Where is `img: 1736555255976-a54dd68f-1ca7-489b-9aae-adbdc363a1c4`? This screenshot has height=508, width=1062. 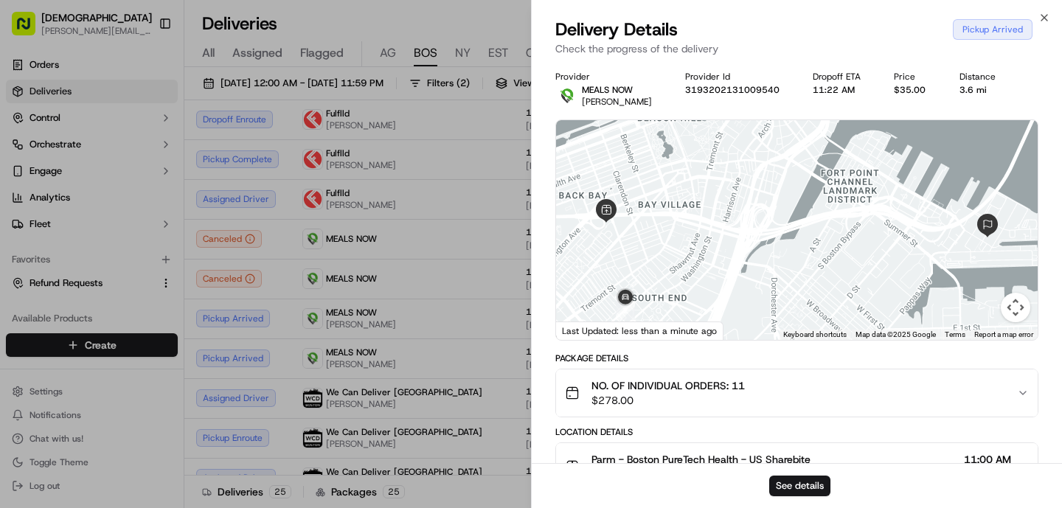
img: 1736555255976-a54dd68f-1ca7-489b-9aae-adbdc363a1c4 is located at coordinates (28, 154).